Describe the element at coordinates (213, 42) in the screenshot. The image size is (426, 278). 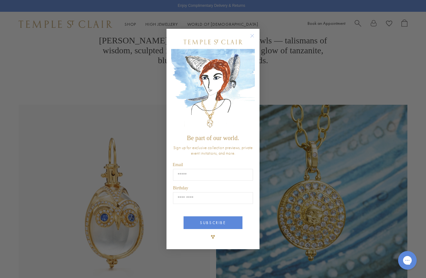
I see `img: Temple St. Clair` at that location.